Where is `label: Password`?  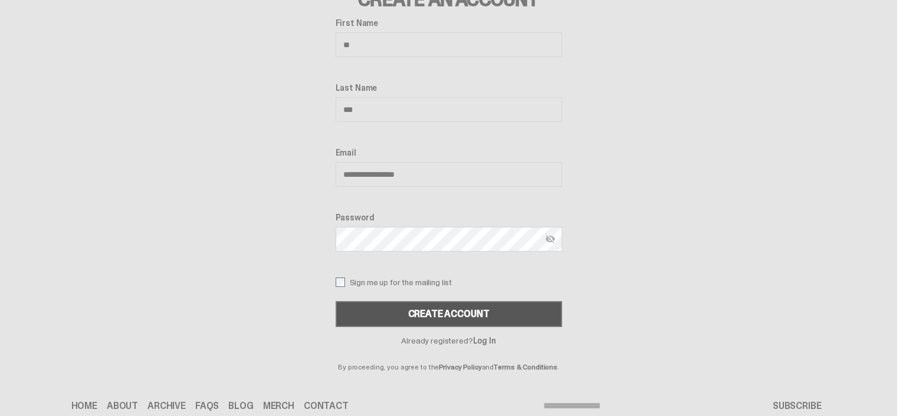 label: Password is located at coordinates (449, 218).